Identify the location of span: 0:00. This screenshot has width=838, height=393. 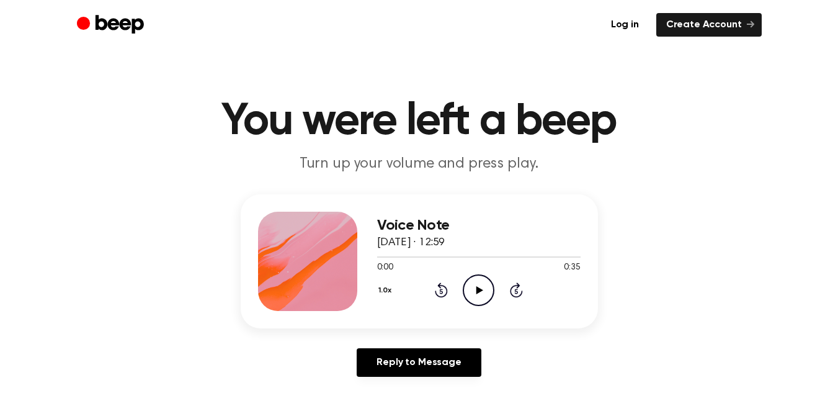
(385, 267).